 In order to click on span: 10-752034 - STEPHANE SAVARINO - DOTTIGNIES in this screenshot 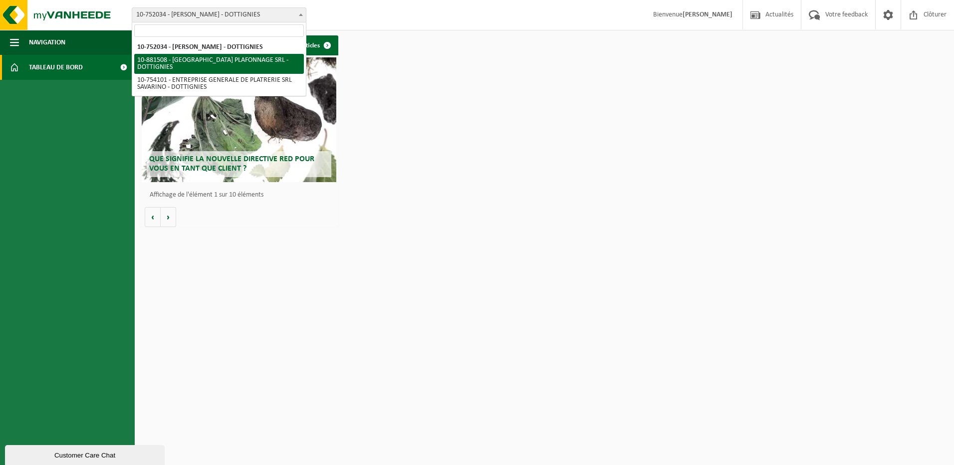, I will do `click(219, 15)`.